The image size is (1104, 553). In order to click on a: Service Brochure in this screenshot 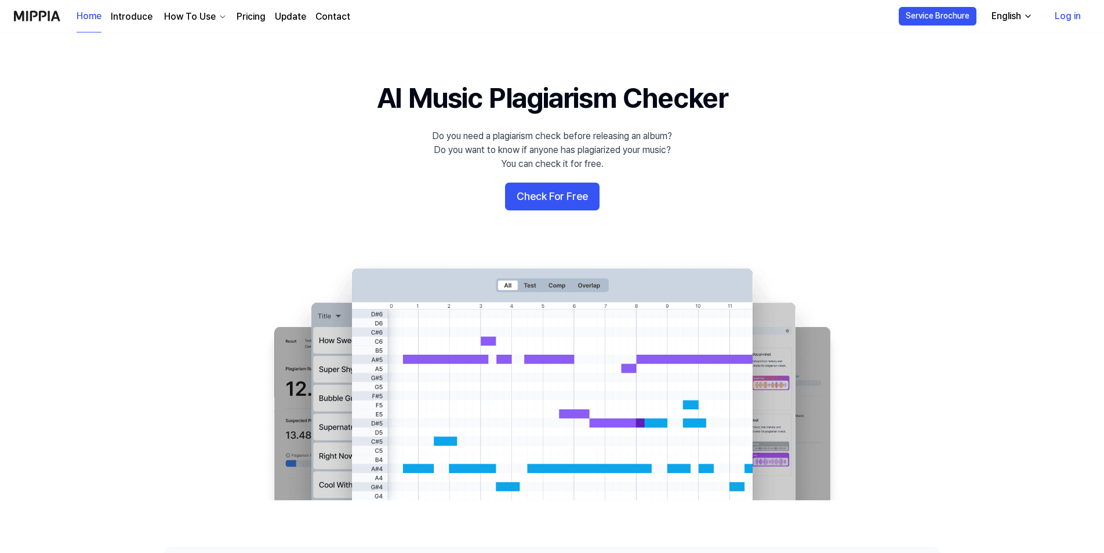, I will do `click(938, 16)`.